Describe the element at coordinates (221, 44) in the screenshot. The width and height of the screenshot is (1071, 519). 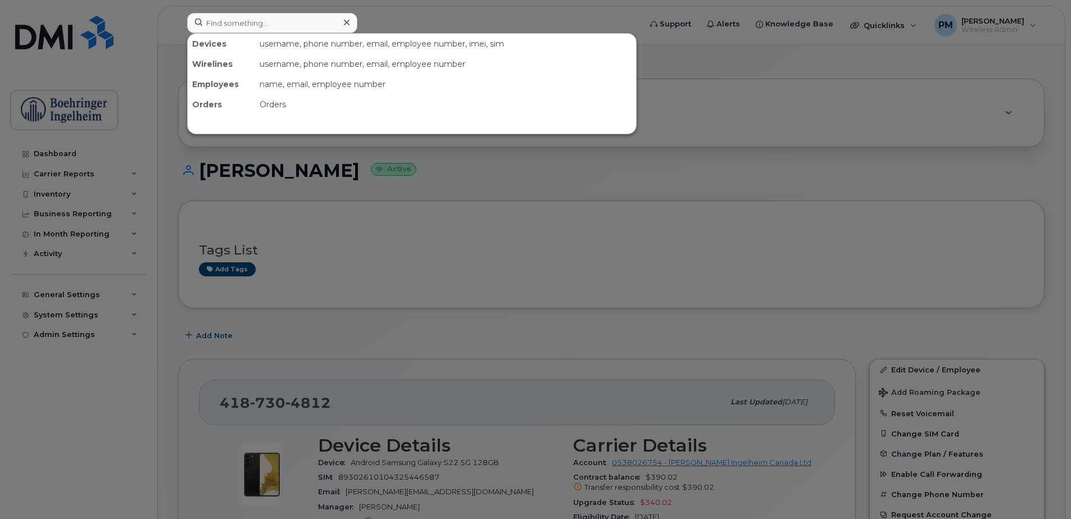
I see `div: Devices` at that location.